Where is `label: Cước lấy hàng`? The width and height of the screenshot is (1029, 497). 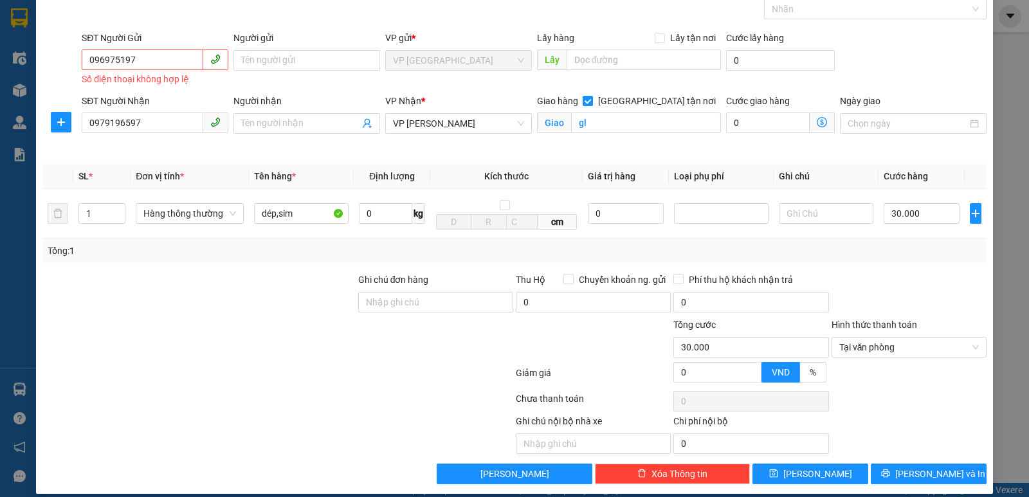 label: Cước lấy hàng is located at coordinates (755, 38).